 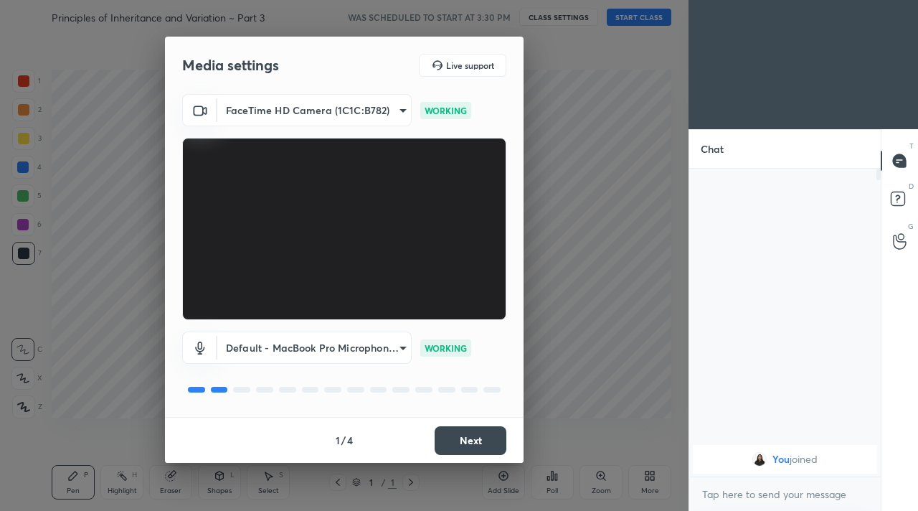 I want to click on p: G, so click(x=911, y=226).